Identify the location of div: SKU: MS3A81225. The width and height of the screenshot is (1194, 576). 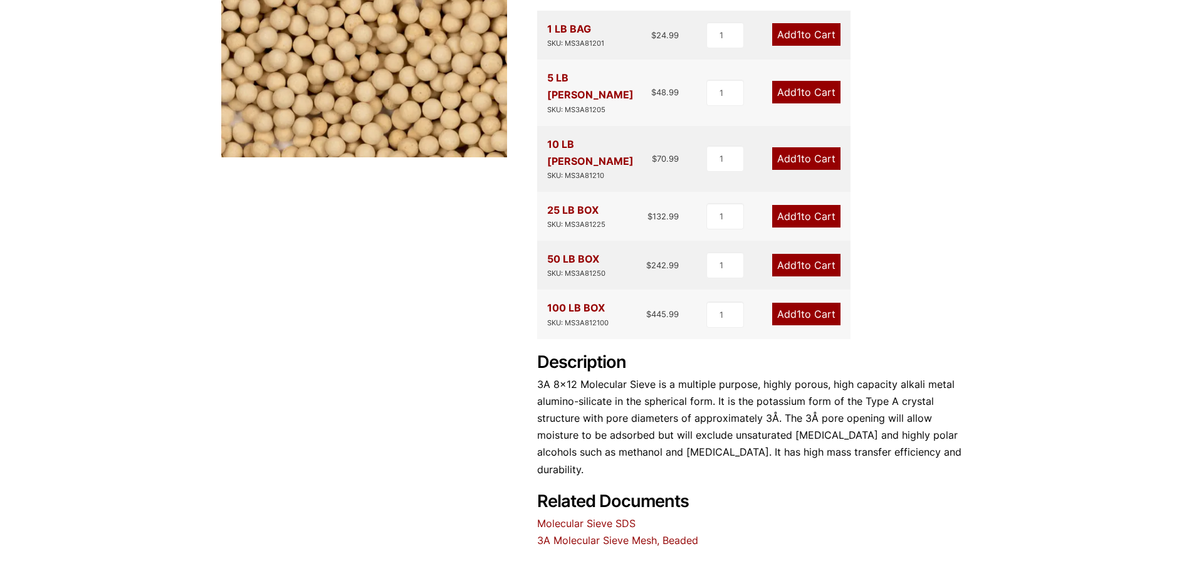
(576, 224).